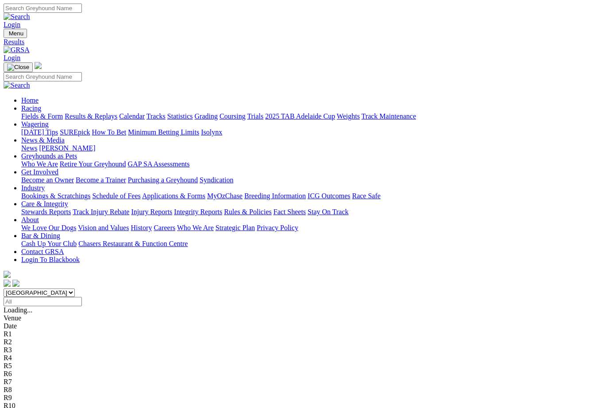  I want to click on img: facebook.svg, so click(7, 283).